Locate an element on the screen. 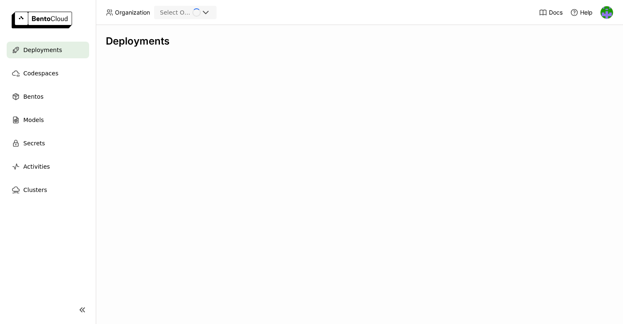 The height and width of the screenshot is (324, 623). span: Help is located at coordinates (586, 12).